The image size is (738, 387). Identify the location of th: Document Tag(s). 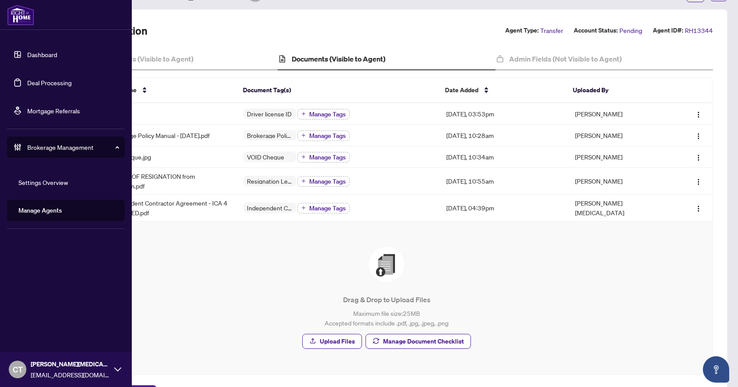
(337, 91).